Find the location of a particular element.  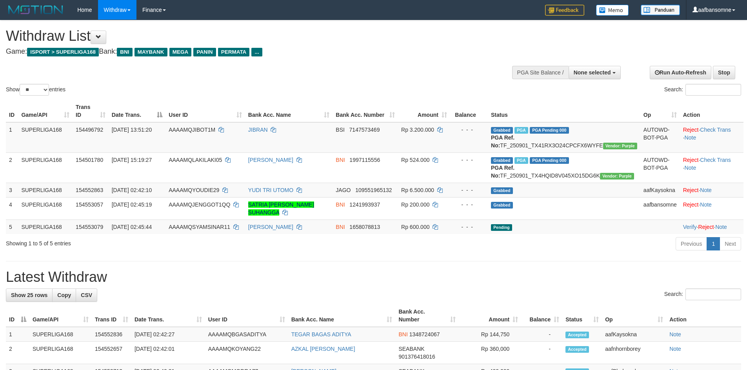

span: AAAAMQYOUDIE29 is located at coordinates (194, 190).